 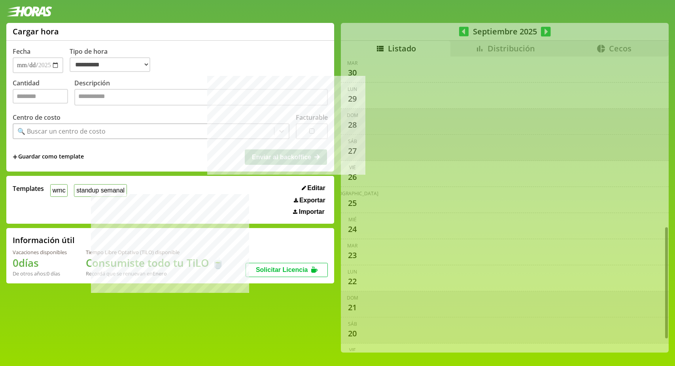 I want to click on div: Vacaciones disponibles, so click(x=40, y=252).